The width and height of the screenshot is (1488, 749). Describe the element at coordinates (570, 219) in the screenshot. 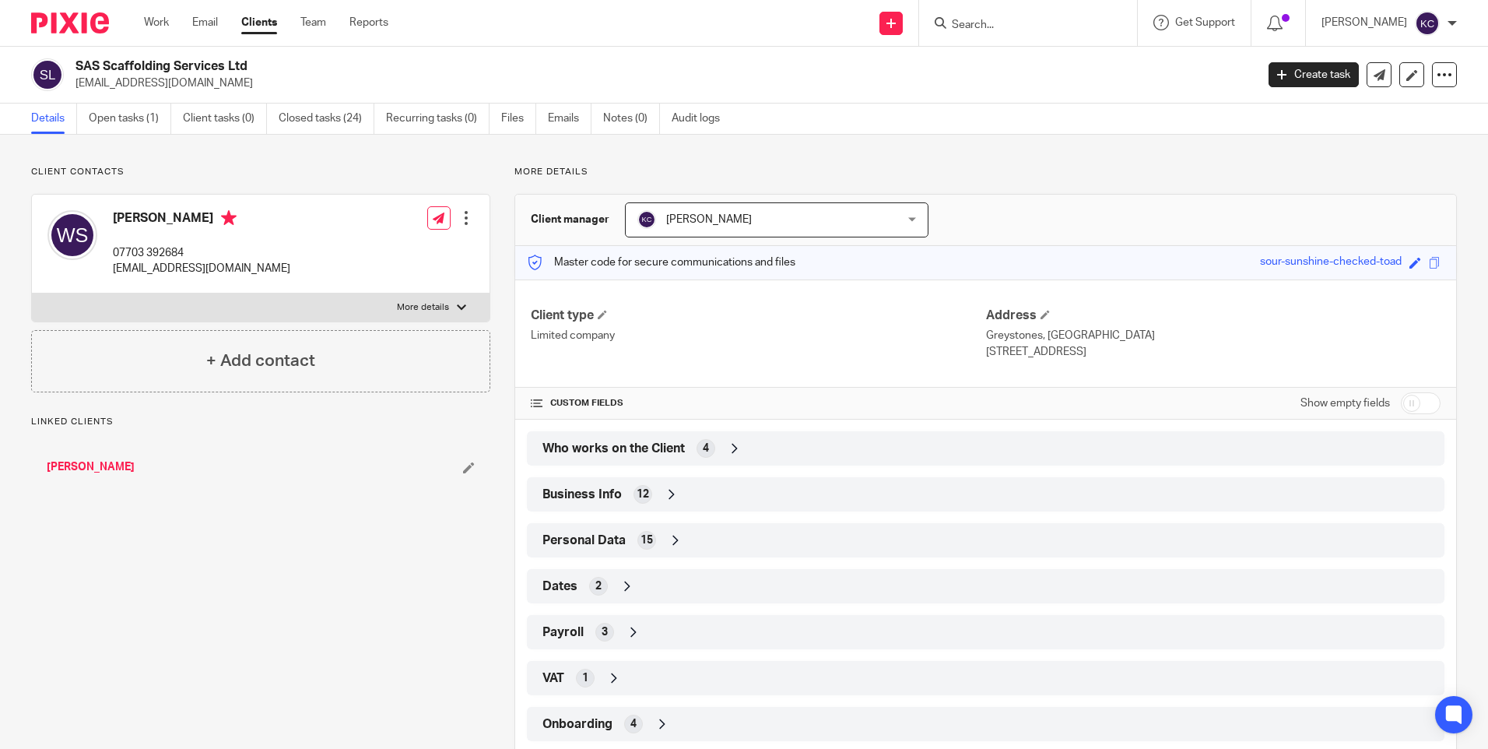

I see `h3: Client manager` at that location.